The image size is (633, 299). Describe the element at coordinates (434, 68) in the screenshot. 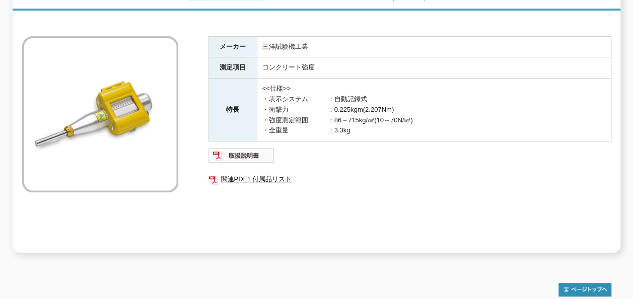

I see `td: コンクリート強度` at that location.